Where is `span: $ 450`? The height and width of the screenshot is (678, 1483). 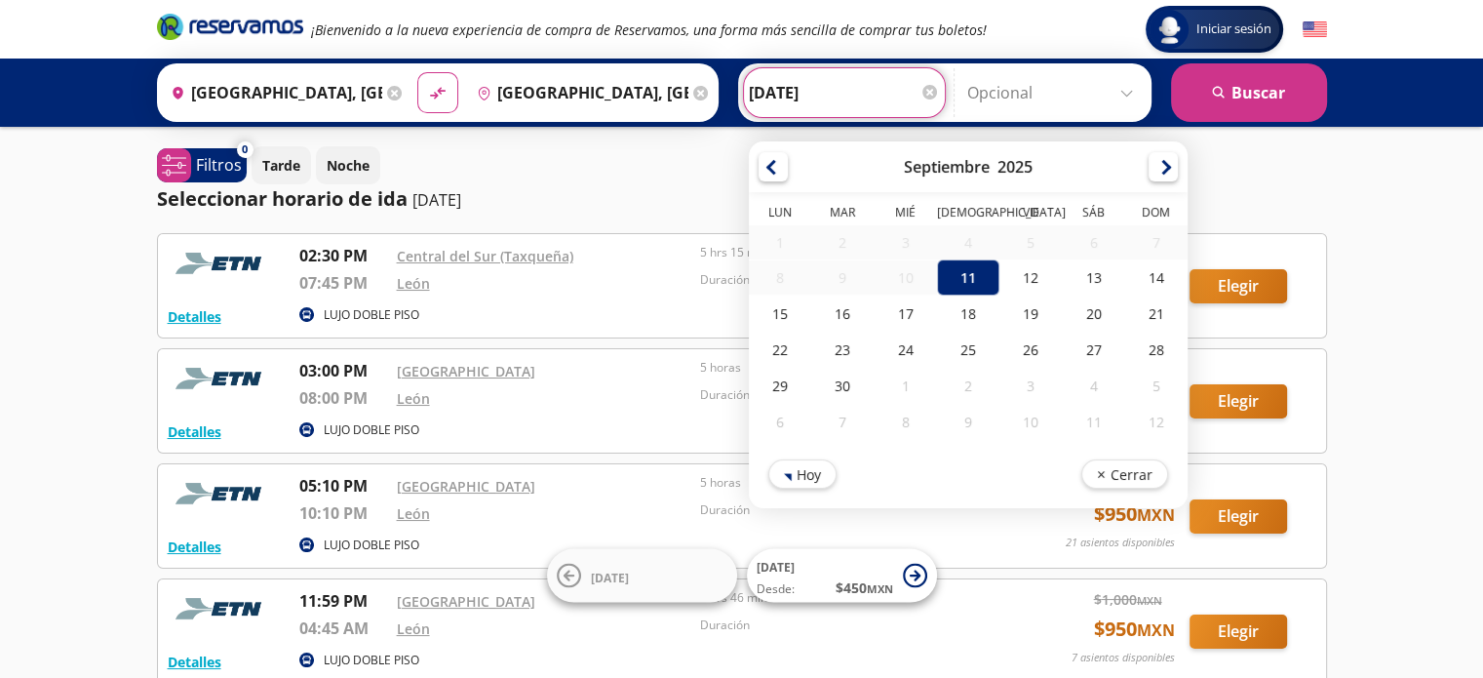 span: $ 450 is located at coordinates (864, 587).